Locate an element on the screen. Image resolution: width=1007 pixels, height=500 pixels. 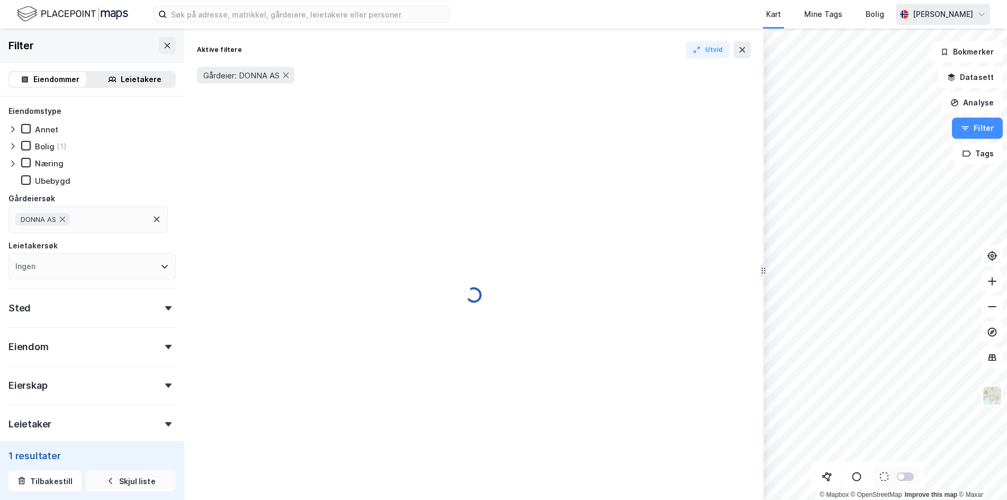
span: DONNA AS is located at coordinates (38, 219).